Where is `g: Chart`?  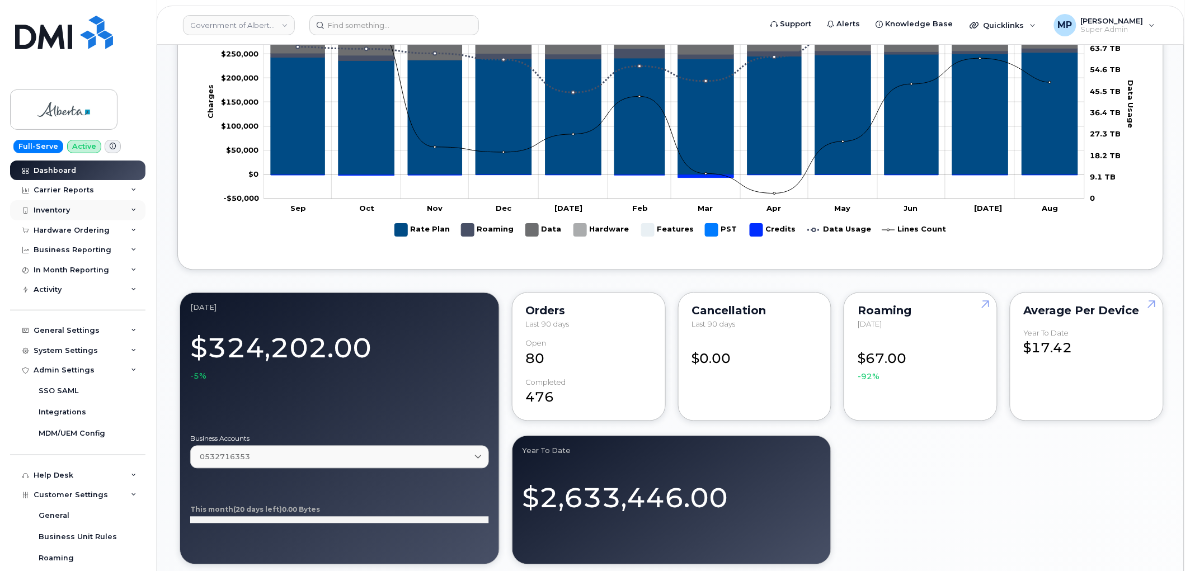 g: Chart is located at coordinates (671, 121).